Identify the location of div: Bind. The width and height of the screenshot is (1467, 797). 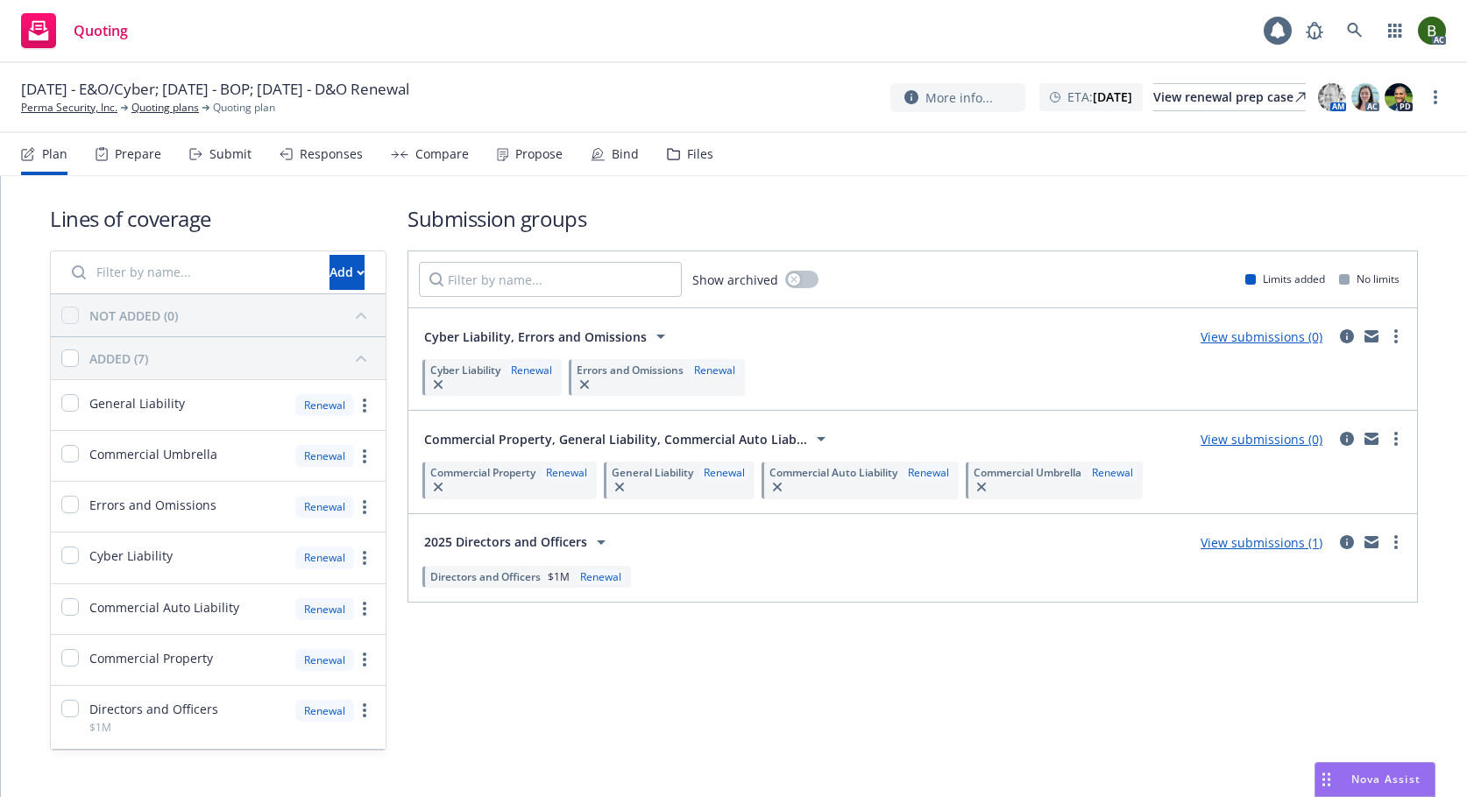
(625, 154).